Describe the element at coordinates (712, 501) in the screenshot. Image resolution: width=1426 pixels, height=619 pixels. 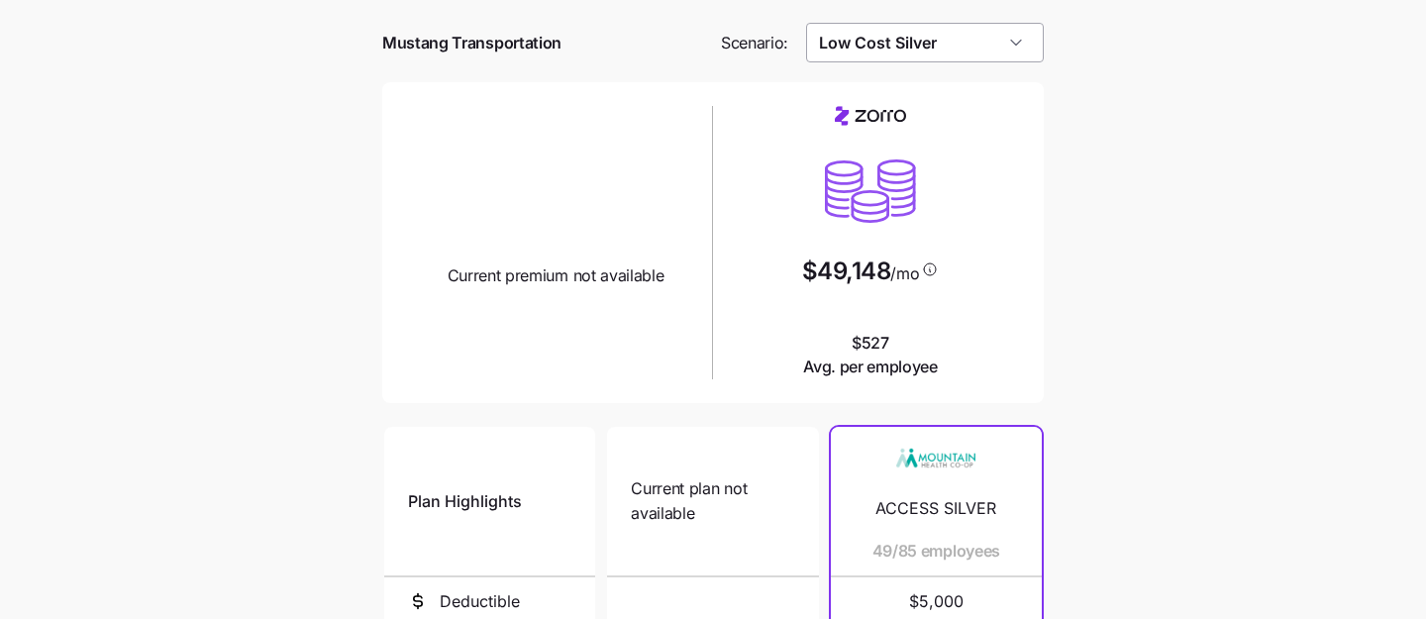
I see `span: Current plan not available` at that location.